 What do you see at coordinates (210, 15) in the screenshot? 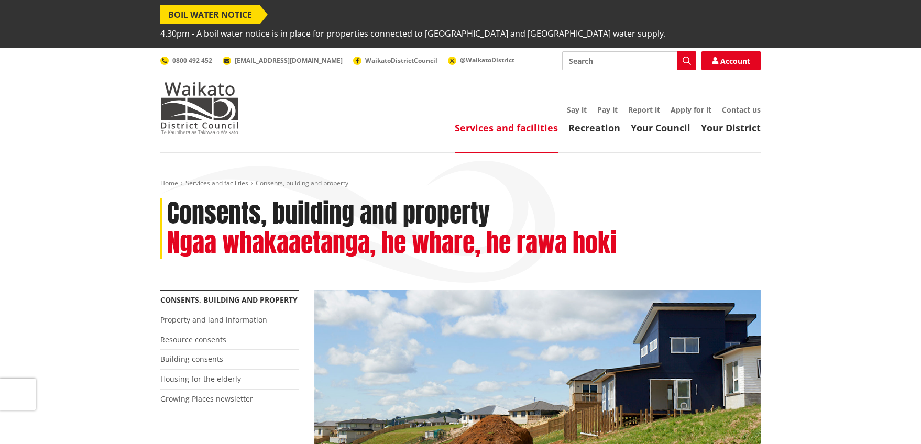
I see `span: BOIL WATER NOTICE` at bounding box center [210, 15].